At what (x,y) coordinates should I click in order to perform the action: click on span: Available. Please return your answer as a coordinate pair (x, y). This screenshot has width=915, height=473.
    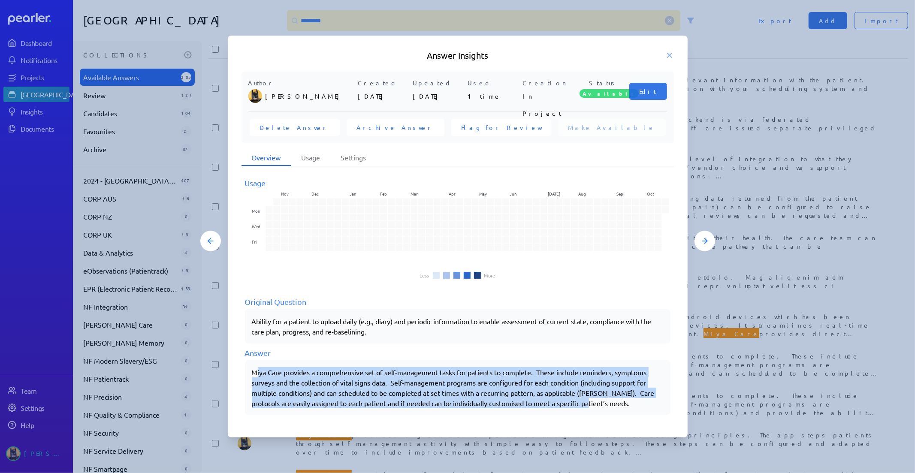
    Looking at the image, I should click on (609, 94).